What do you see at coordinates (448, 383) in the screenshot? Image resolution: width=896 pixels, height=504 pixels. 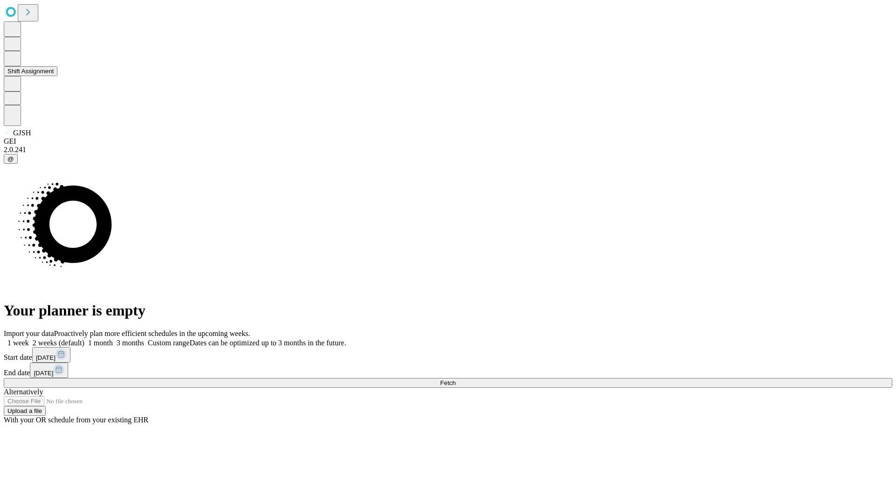 I see `button: Fetch` at bounding box center [448, 383].